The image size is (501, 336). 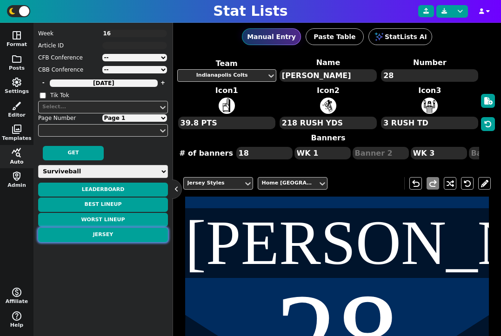 What do you see at coordinates (73, 153) in the screenshot?
I see `button: Get` at bounding box center [73, 153].